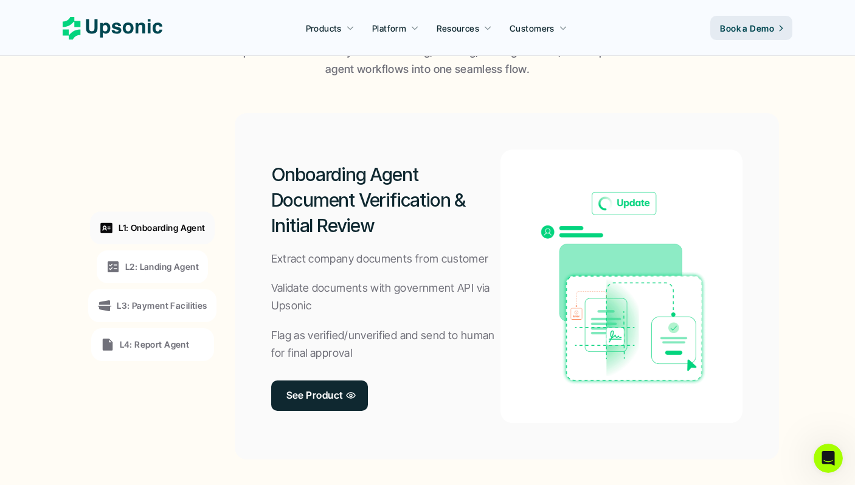  Describe the element at coordinates (386, 297) in the screenshot. I see `p: Validate documents with government API via Upsonic` at that location.